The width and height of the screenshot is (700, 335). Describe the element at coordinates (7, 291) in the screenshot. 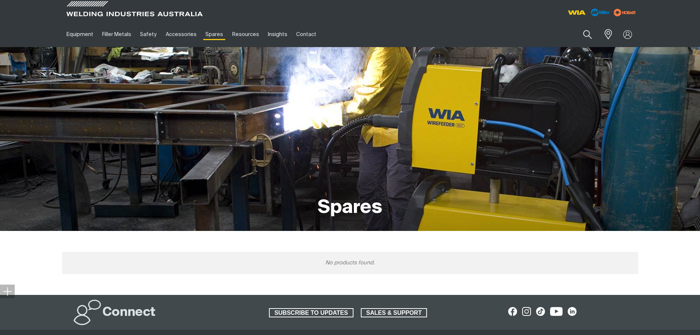

I see `img: hide socials` at that location.